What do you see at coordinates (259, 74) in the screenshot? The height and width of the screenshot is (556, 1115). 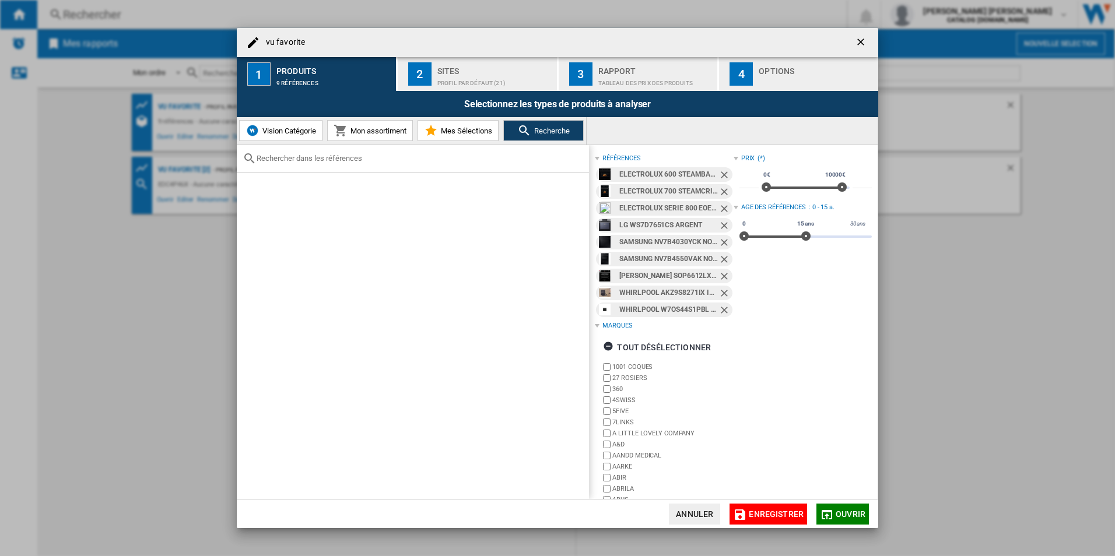 I see `div: 1` at bounding box center [259, 74].